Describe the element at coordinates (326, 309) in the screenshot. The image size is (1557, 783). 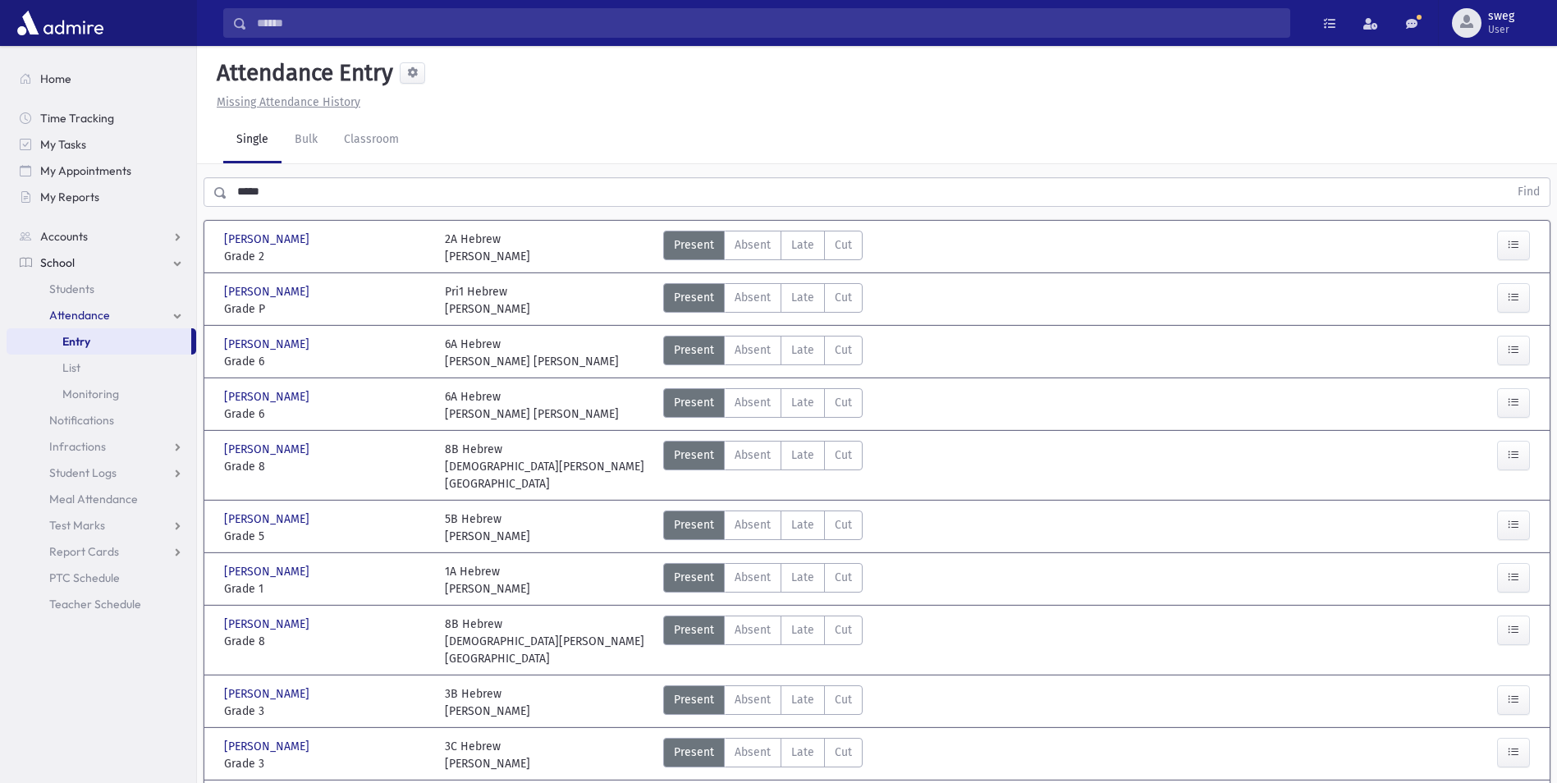
I see `span: Grade P` at that location.